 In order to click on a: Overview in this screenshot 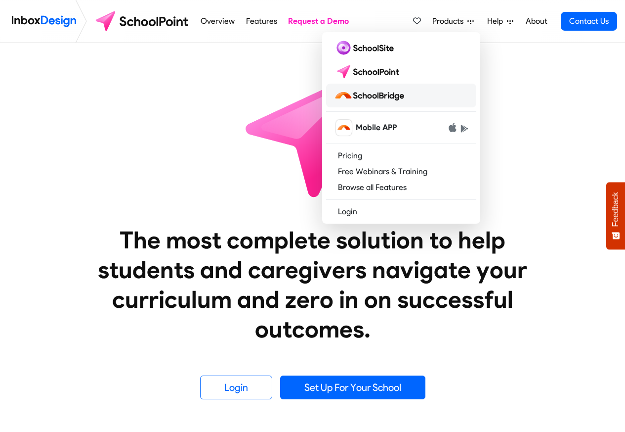, I will do `click(218, 21)`.